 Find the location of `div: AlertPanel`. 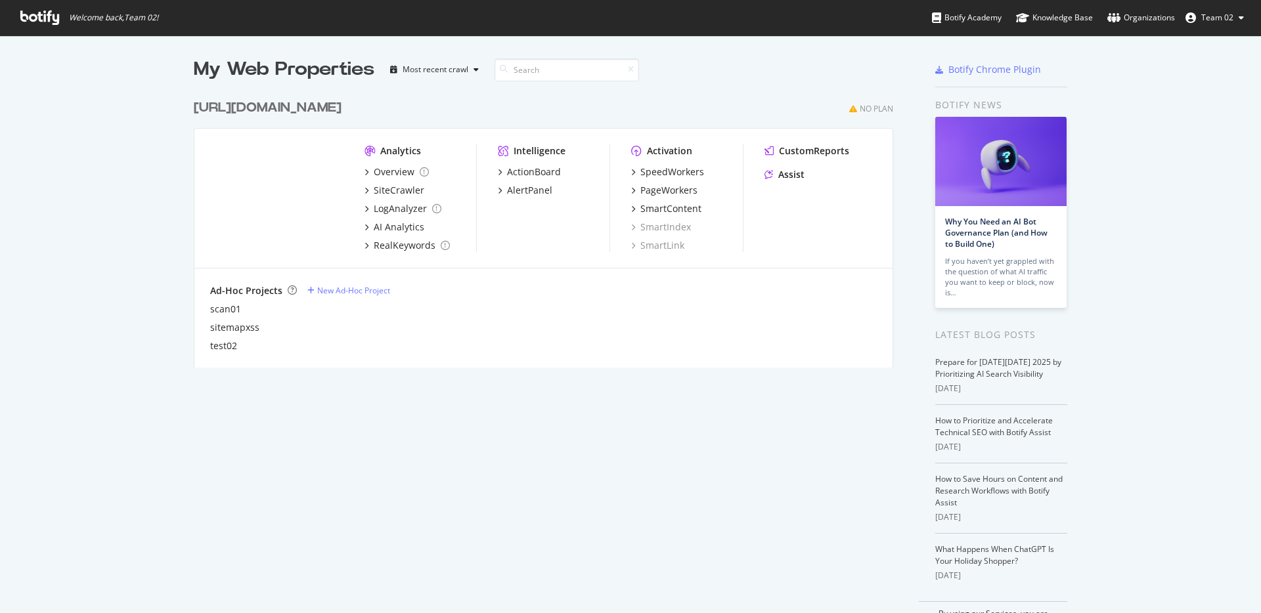

div: AlertPanel is located at coordinates (529, 190).